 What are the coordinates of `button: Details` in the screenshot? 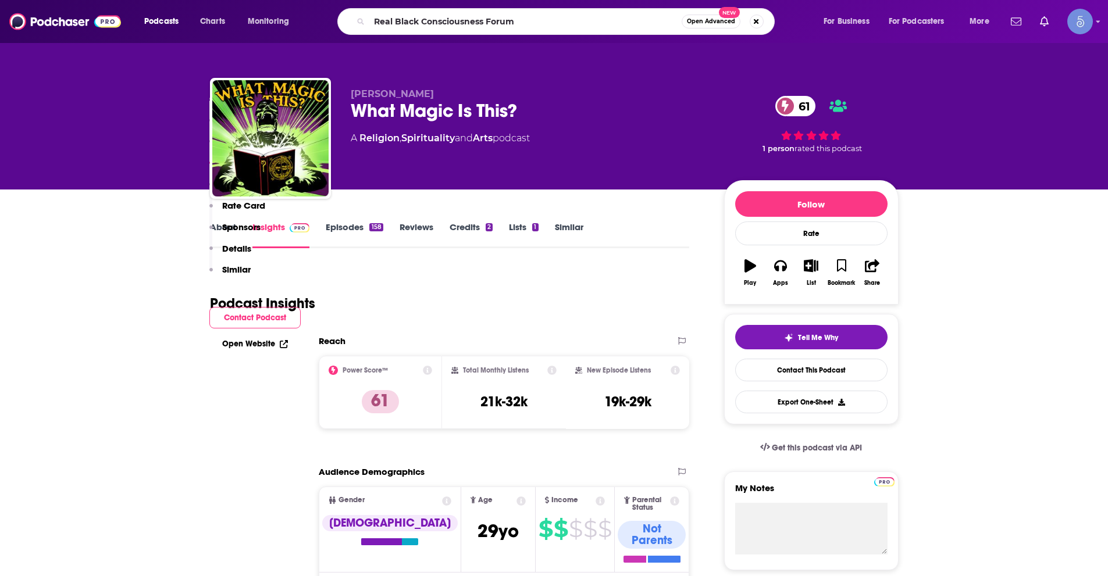 It's located at (230, 254).